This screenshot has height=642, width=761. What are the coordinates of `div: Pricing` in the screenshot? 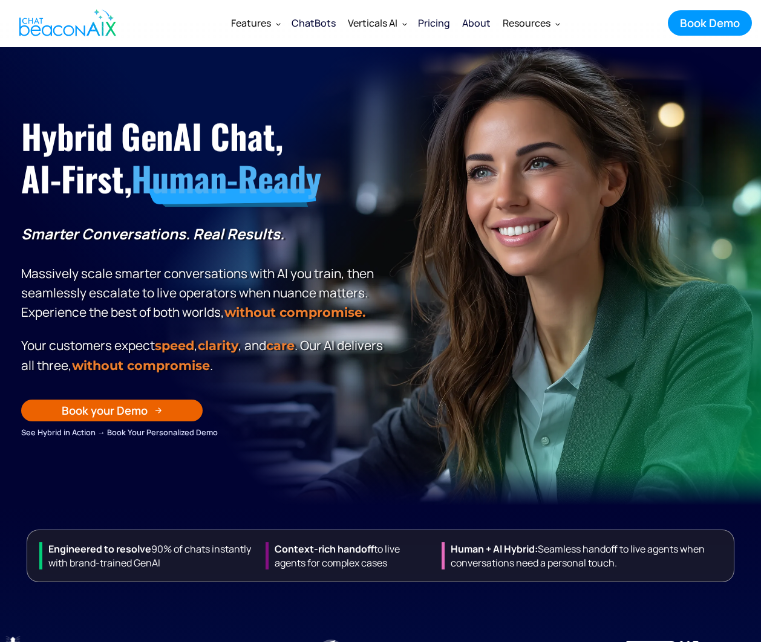 It's located at (433, 23).